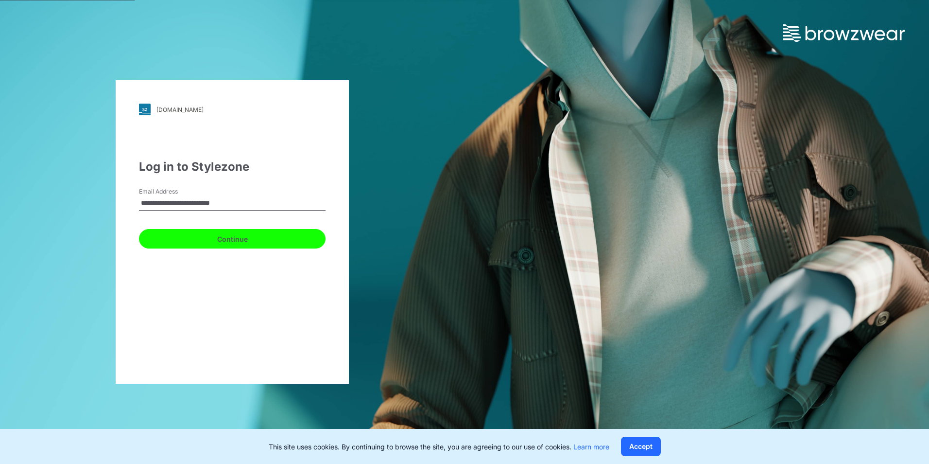  Describe the element at coordinates (641, 446) in the screenshot. I see `button: Accept` at that location.